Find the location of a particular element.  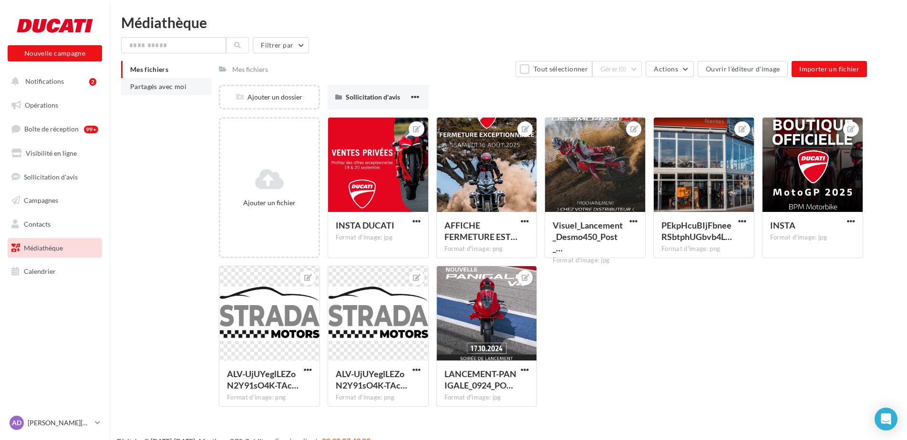

span: Visibilité en ligne is located at coordinates (51, 153).